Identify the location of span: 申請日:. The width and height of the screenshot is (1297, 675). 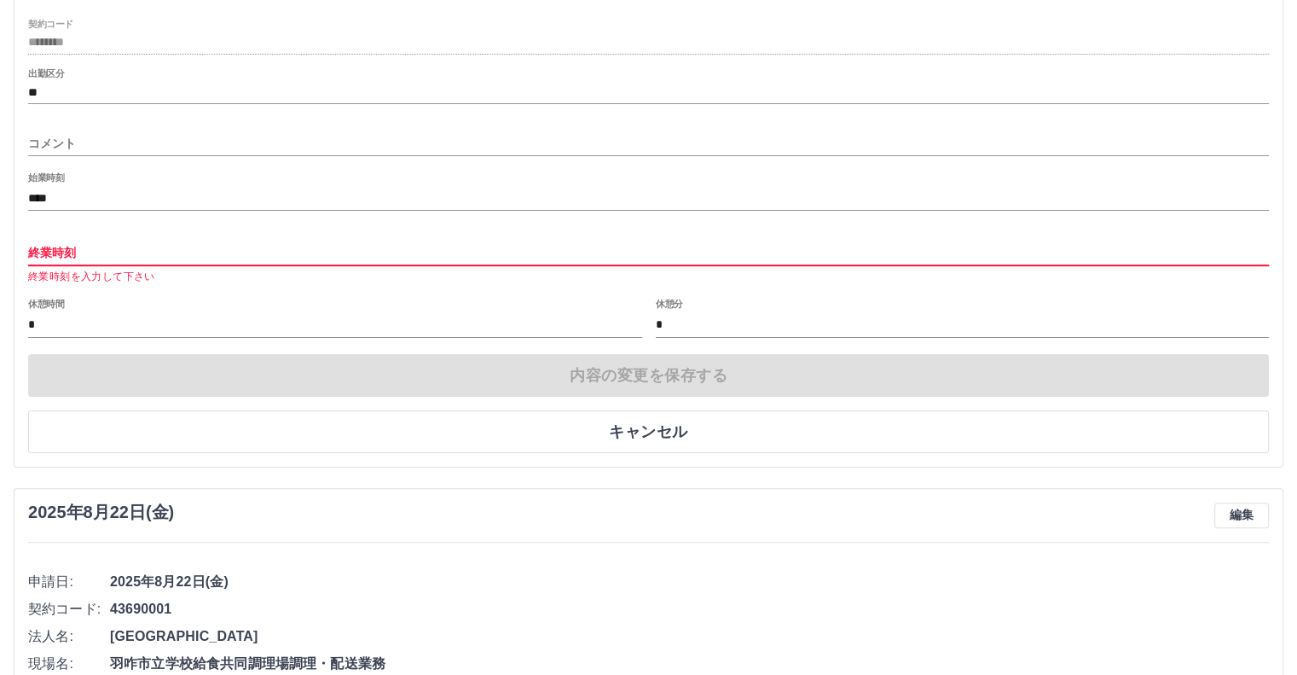
(69, 582).